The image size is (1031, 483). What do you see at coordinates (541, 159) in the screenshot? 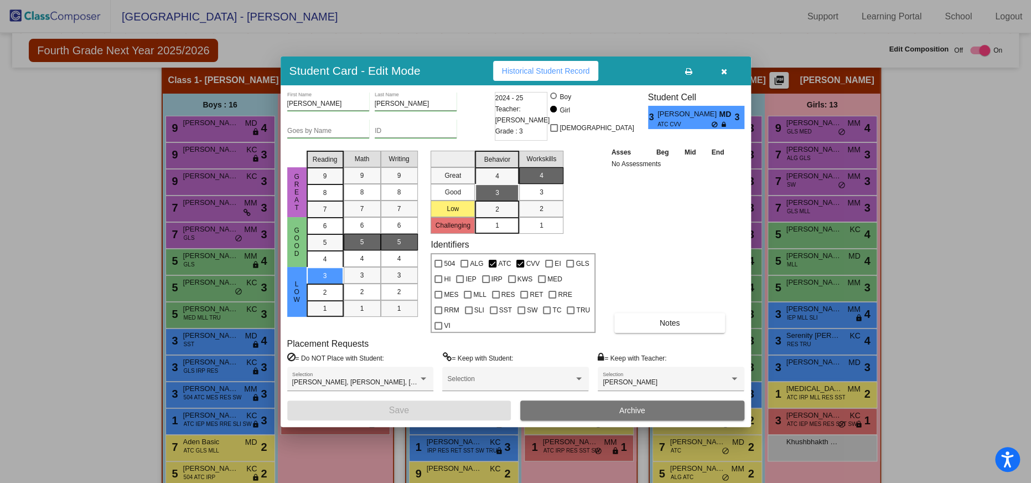
I see `span: Workskills` at bounding box center [541, 159].